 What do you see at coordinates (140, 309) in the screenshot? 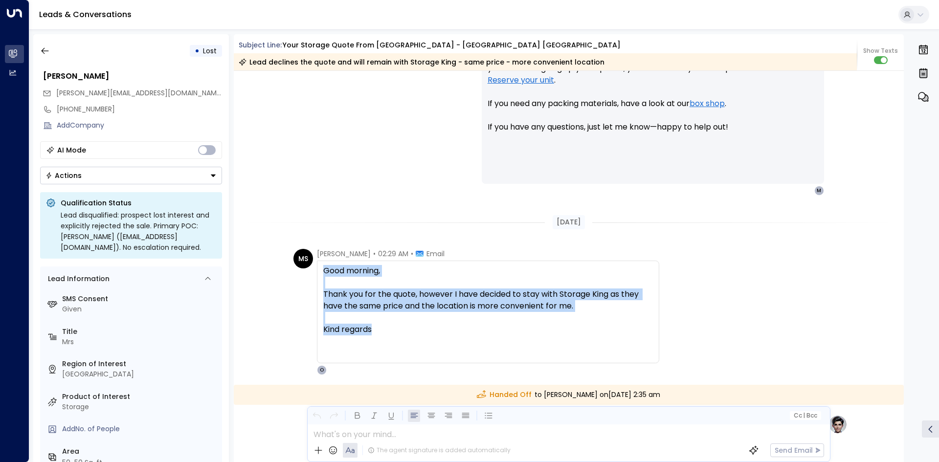
I see `div: Given` at bounding box center [140, 309].